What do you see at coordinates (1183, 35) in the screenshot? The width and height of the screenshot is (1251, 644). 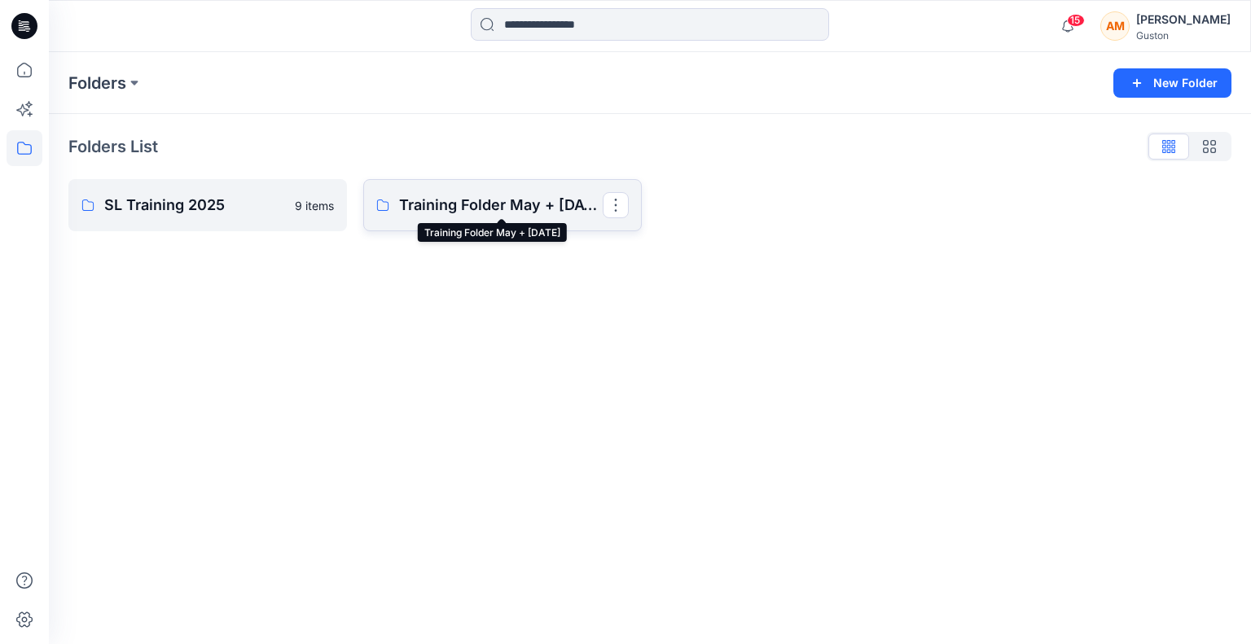 I see `div: Guston` at bounding box center [1183, 35].